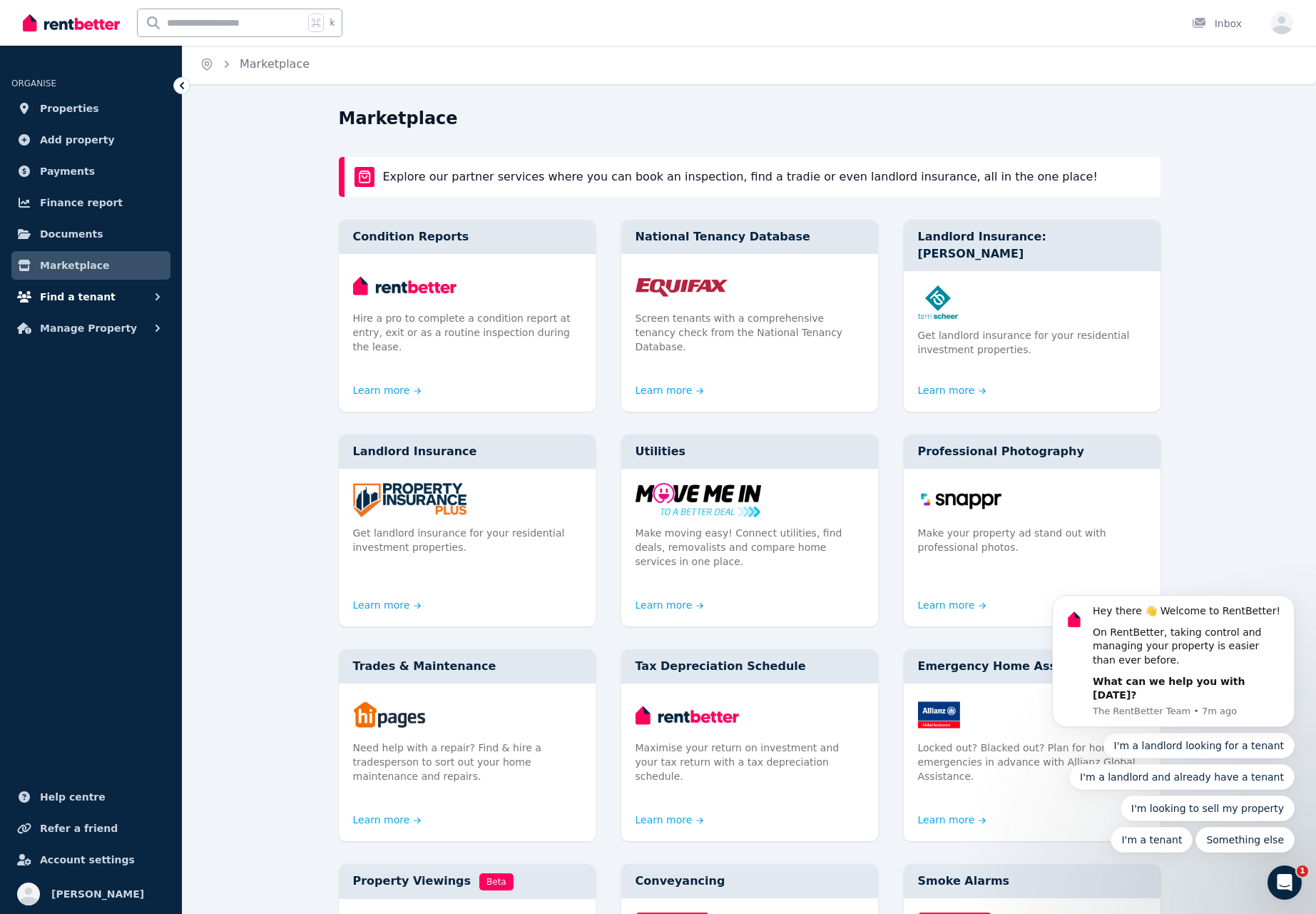 This screenshot has height=914, width=1316. What do you see at coordinates (750, 333) in the screenshot?
I see `p: Screen tenants with a comprehensive tenancy check from the National Tenancy Database.` at bounding box center [750, 333].